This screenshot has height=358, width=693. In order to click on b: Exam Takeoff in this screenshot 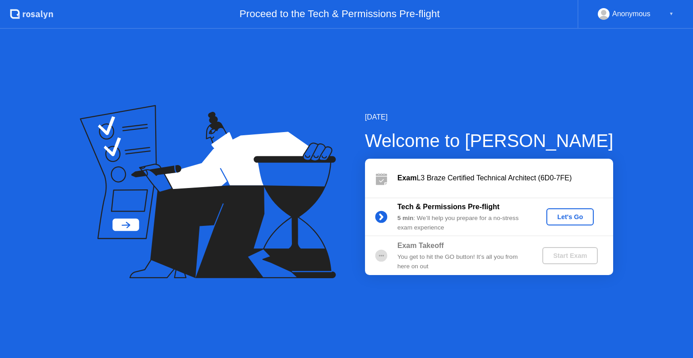, I will do `click(421, 245)`.